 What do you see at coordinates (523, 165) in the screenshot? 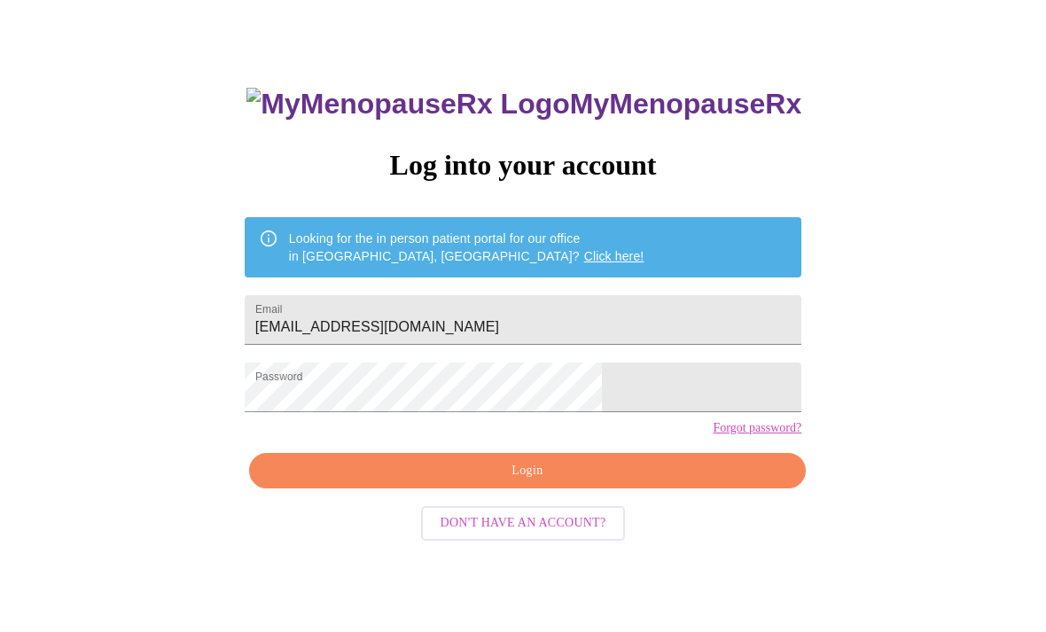
I see `h3: Log into your account` at bounding box center [523, 165].